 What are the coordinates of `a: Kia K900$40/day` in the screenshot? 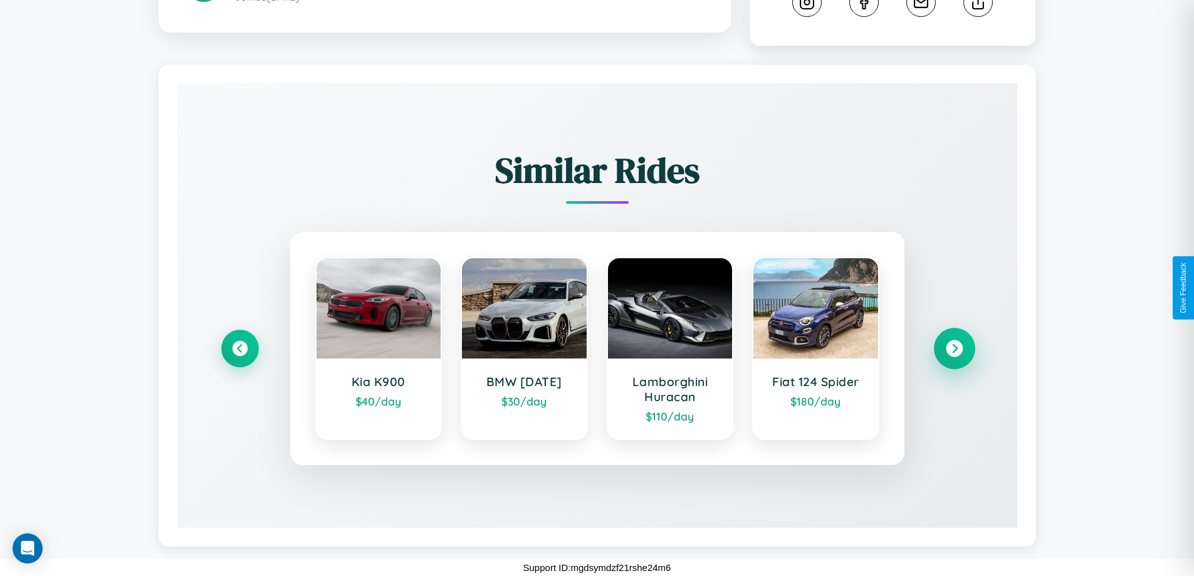 It's located at (379, 349).